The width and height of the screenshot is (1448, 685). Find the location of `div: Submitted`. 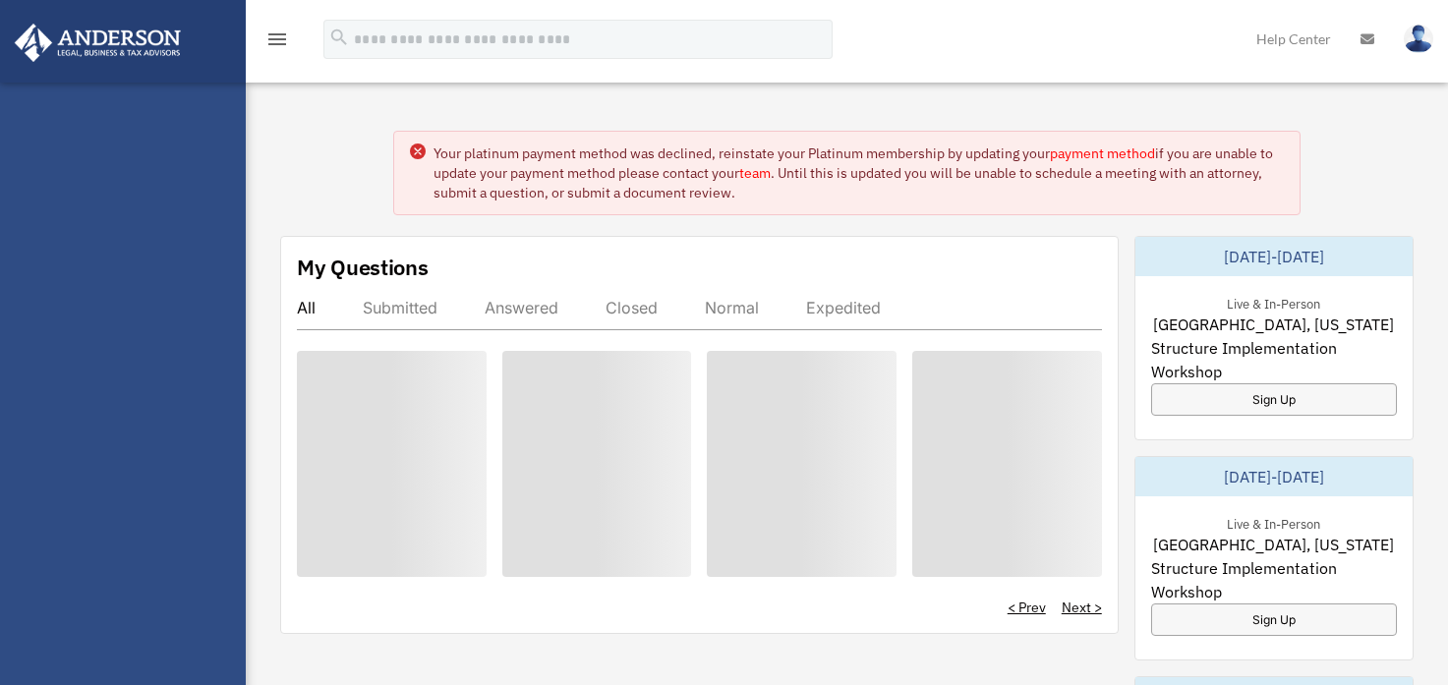

div: Submitted is located at coordinates (400, 308).